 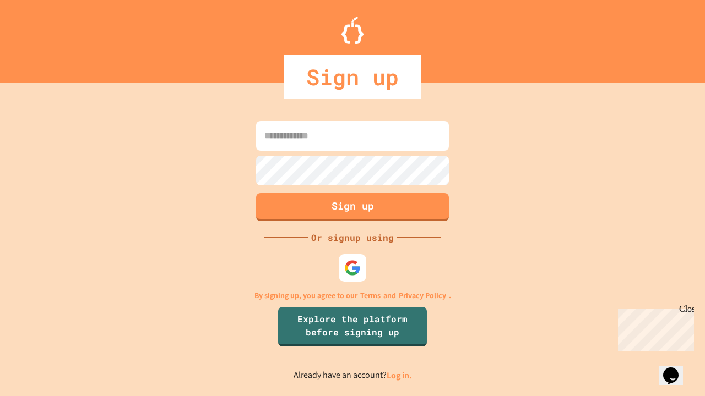 I want to click on p: By signing up, you agree to our and ., so click(x=352, y=296).